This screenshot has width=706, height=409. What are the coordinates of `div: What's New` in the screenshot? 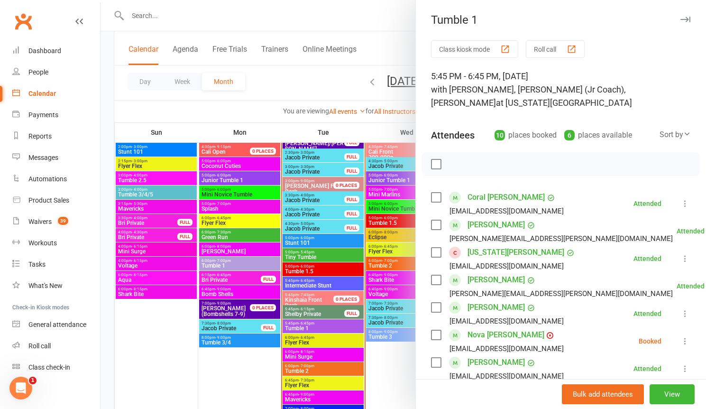 It's located at (46, 285).